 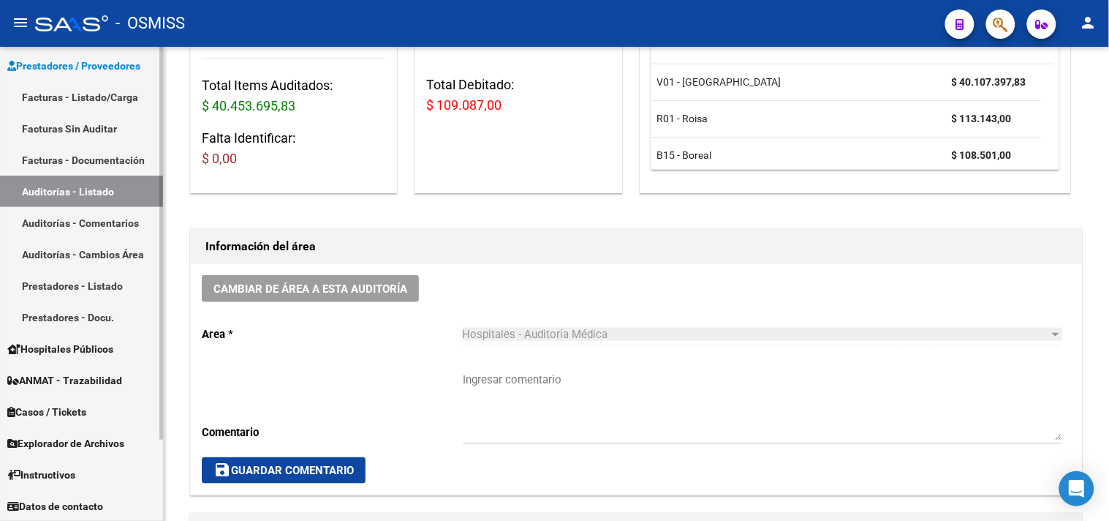 What do you see at coordinates (74, 66) in the screenshot?
I see `span: Prestadores / Proveedores` at bounding box center [74, 66].